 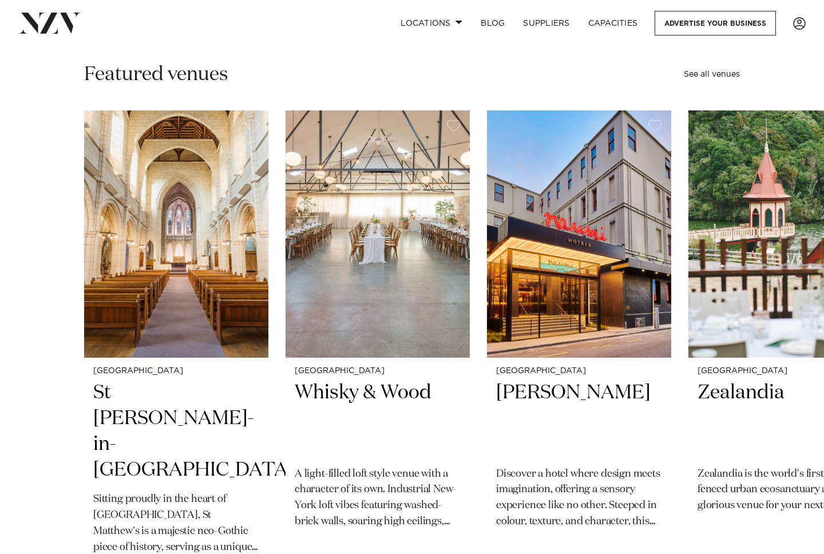 I want to click on h2: Featured venues, so click(x=156, y=74).